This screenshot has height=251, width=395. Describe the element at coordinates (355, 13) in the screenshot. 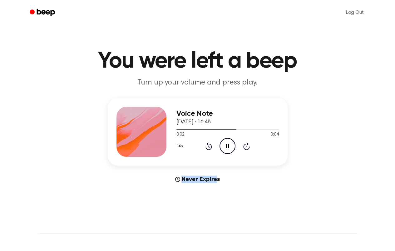

I see `a: Log Out` at that location.